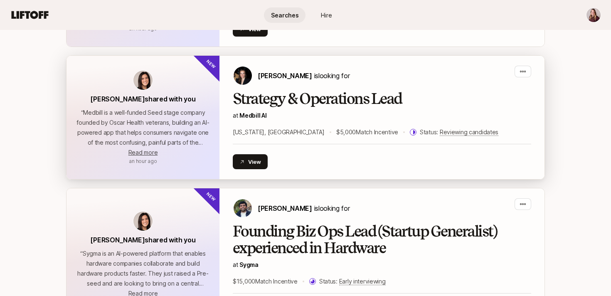 This screenshot has height=296, width=611. What do you see at coordinates (469, 132) in the screenshot?
I see `span: Reviewing candidates` at bounding box center [469, 132].